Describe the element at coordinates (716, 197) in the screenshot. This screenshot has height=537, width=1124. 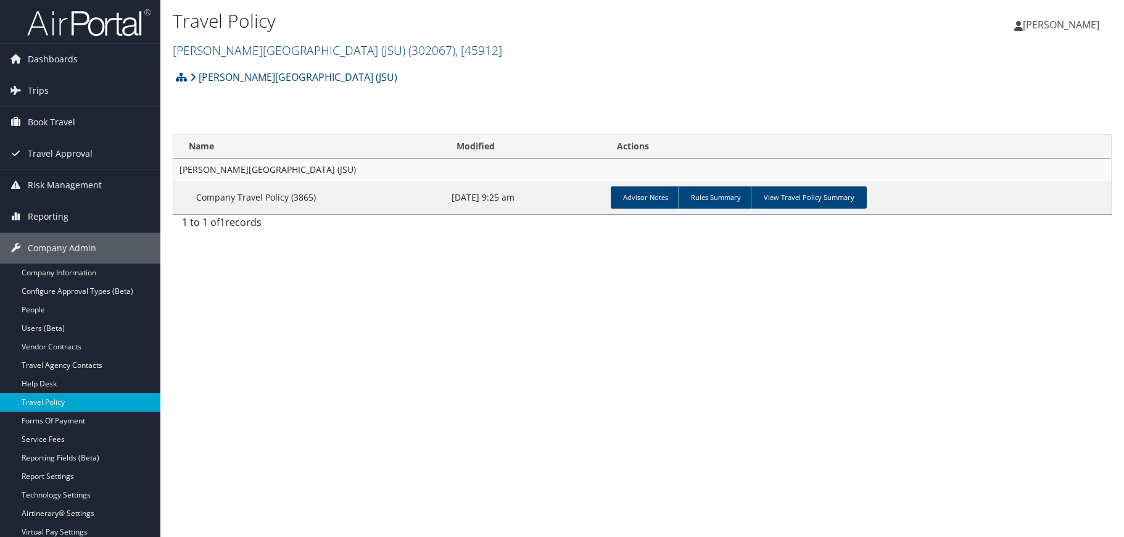
I see `a: Rules Summary` at that location.